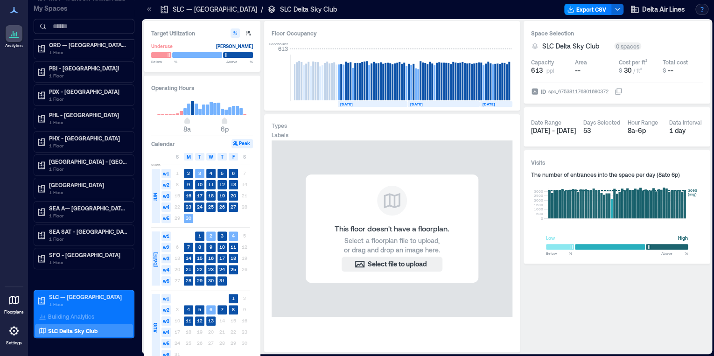 The height and width of the screenshot is (356, 714). What do you see at coordinates (546, 122) in the screenshot?
I see `div: Date Range` at bounding box center [546, 122].